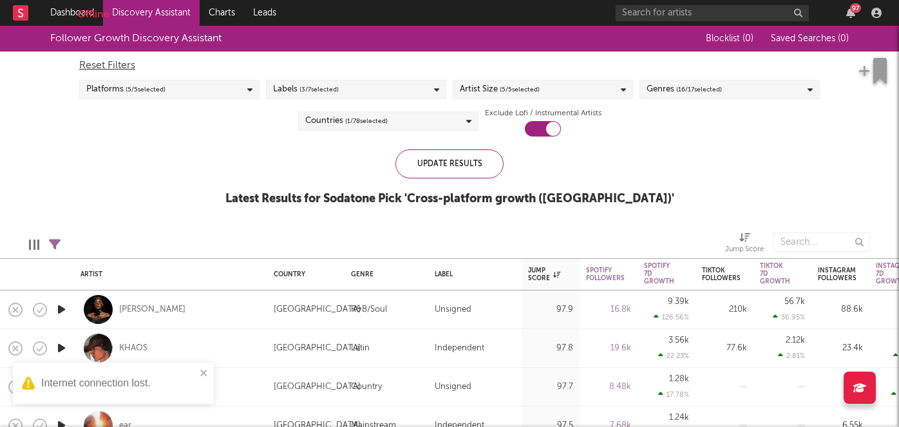 The width and height of the screenshot is (899, 427). I want to click on div: 97, so click(855, 8).